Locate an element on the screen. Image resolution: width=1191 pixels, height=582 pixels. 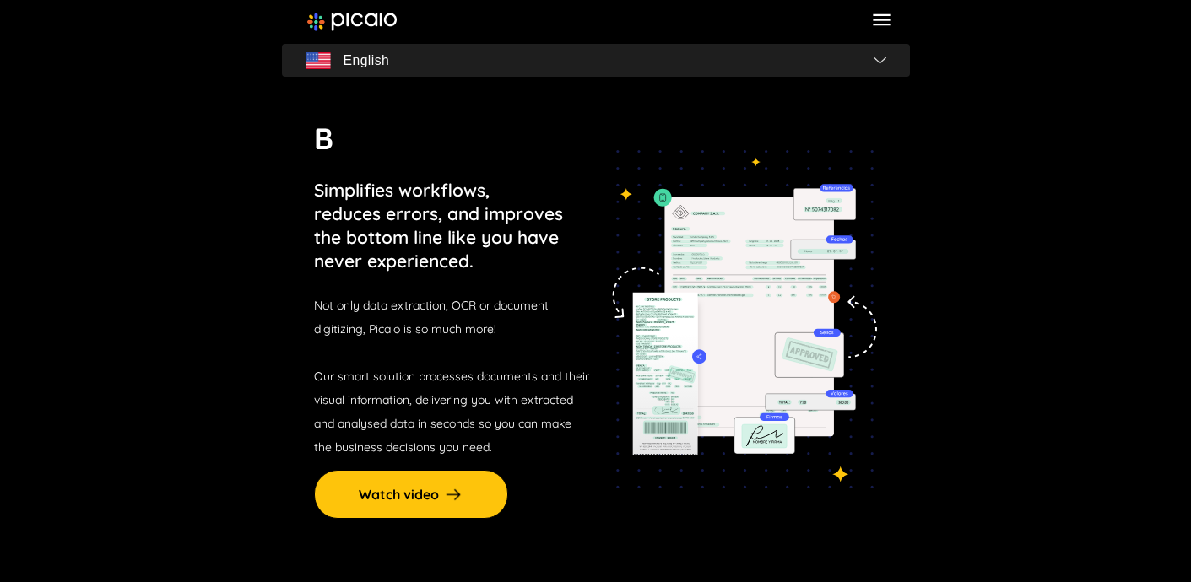
img: arrow-right is located at coordinates (453, 495).